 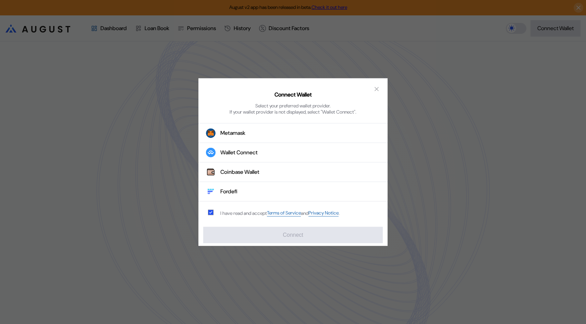 I want to click on div: Select your preferred wallet provider., so click(x=293, y=106).